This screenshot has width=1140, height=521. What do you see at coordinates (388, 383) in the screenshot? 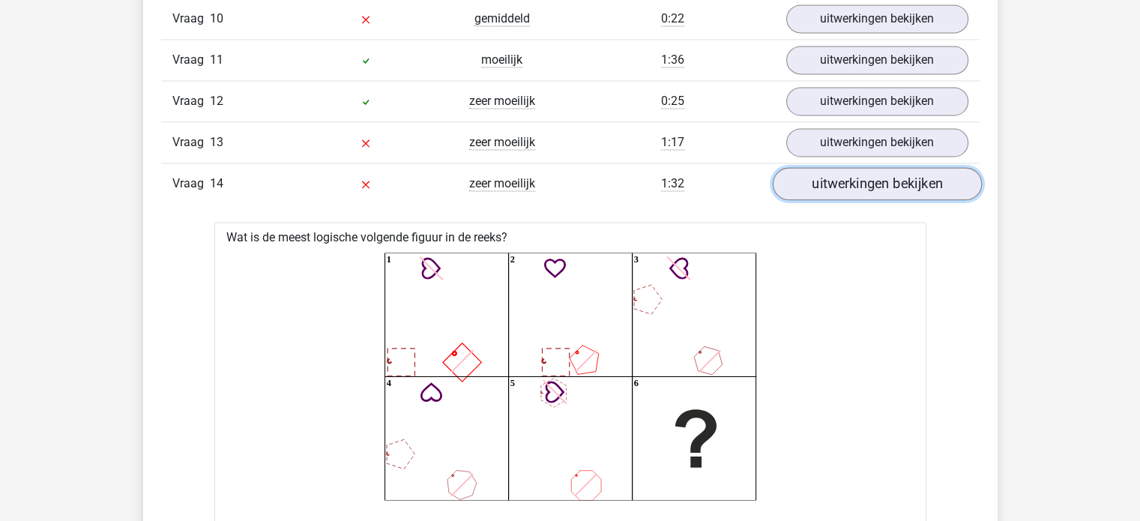
I see `text: 4` at bounding box center [388, 383].